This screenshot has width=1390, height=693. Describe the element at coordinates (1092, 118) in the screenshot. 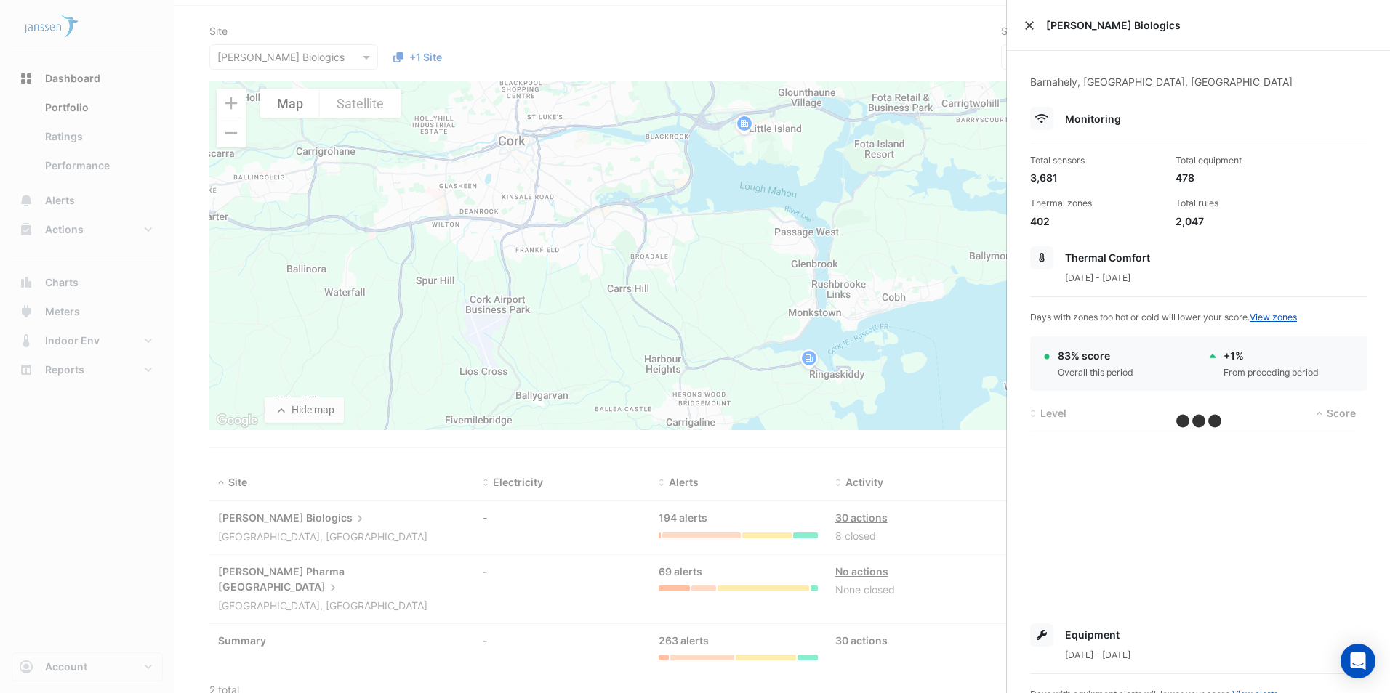

I see `span: Monitoring` at that location.